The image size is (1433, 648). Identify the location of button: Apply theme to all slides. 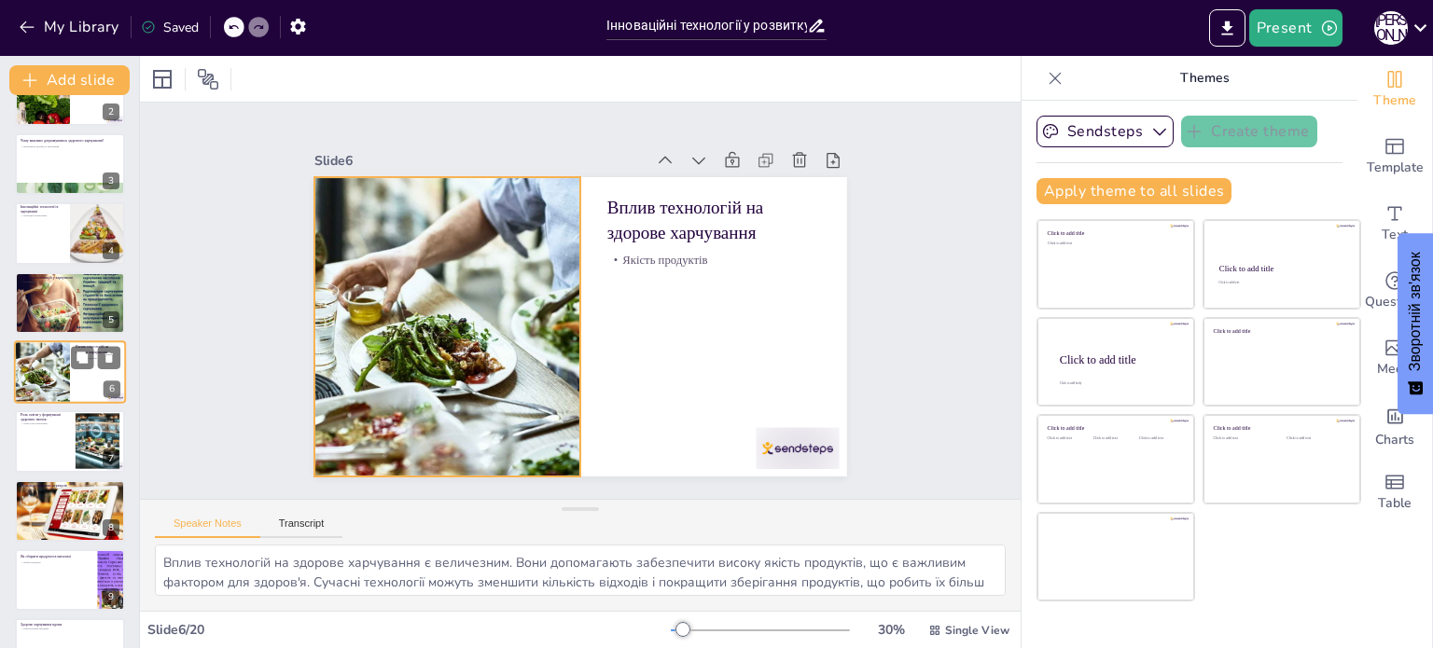
(1133, 191).